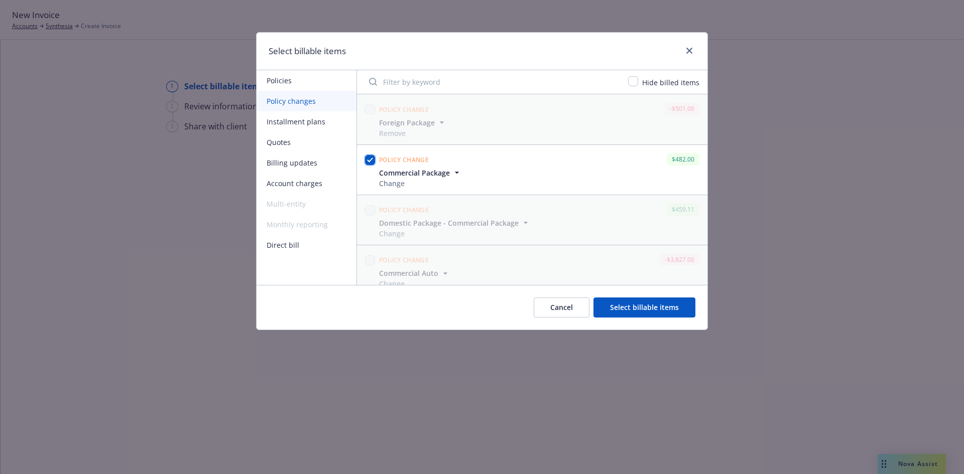  Describe the element at coordinates (449, 223) in the screenshot. I see `span: Domestic Package - Commercial Package` at that location.